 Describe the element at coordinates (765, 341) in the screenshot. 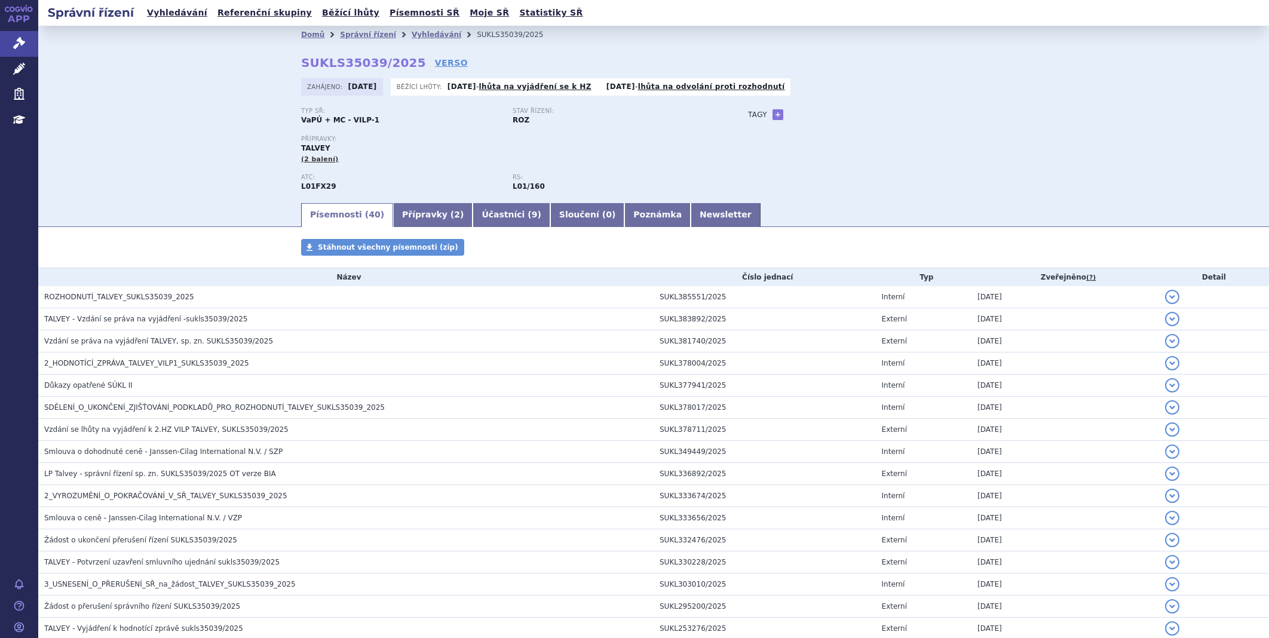

I see `td: SUKL381740/2025` at that location.